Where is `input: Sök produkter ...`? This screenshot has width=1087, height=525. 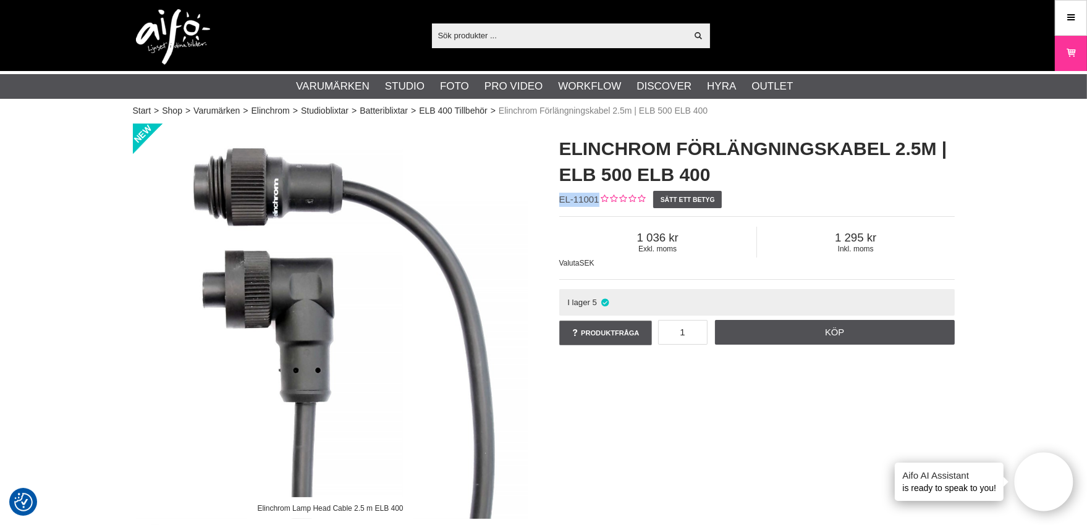 input: Sök produkter ... is located at coordinates (559, 35).